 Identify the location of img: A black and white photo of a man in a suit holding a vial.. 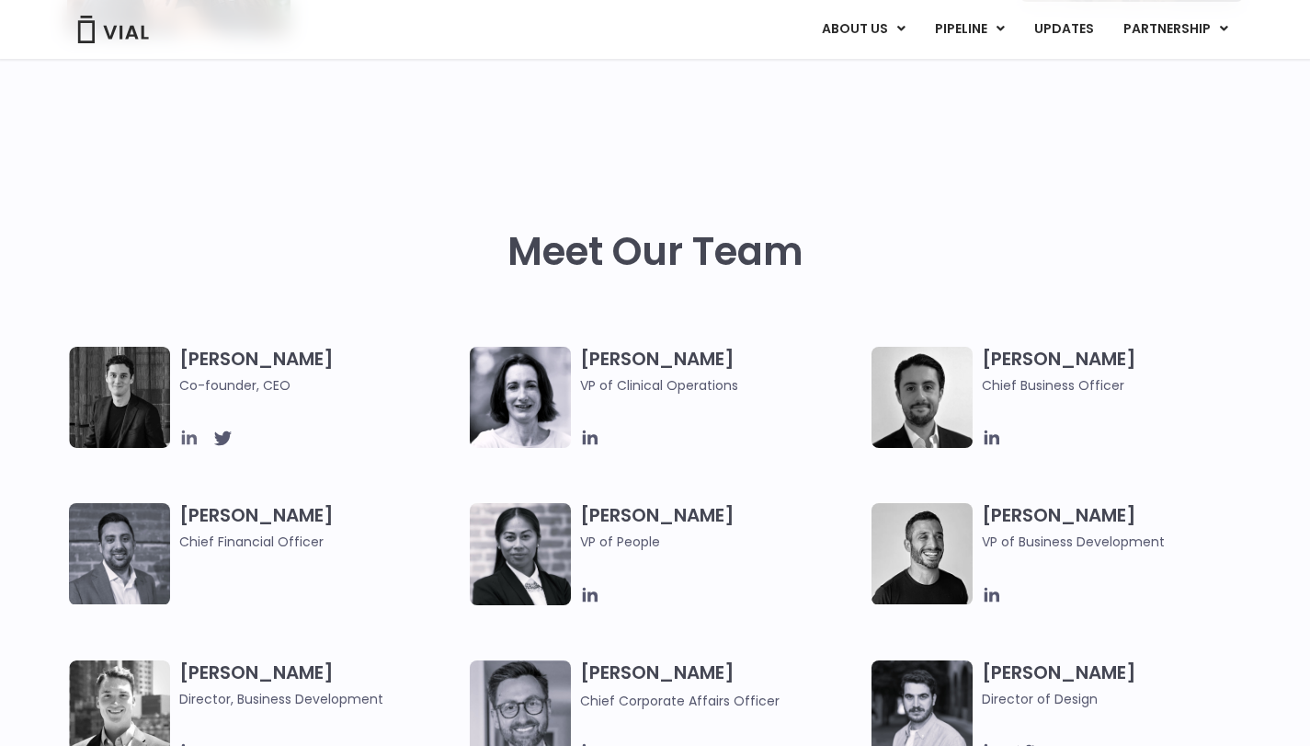
(922, 397).